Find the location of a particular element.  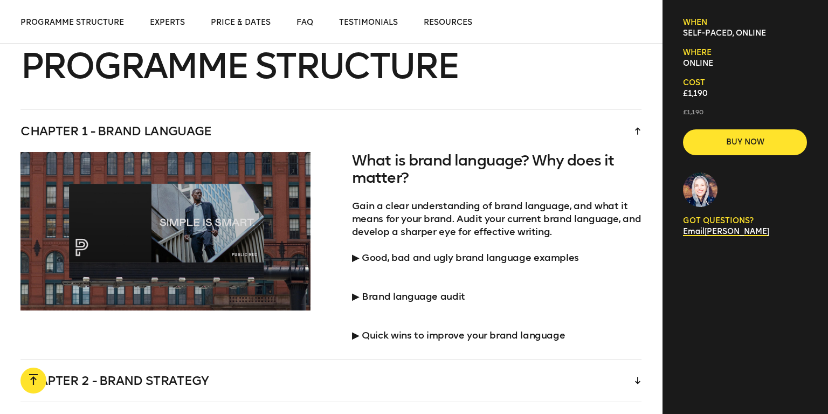

p: ▶︎ Quick wins to improve your brand language is located at coordinates (497, 329).